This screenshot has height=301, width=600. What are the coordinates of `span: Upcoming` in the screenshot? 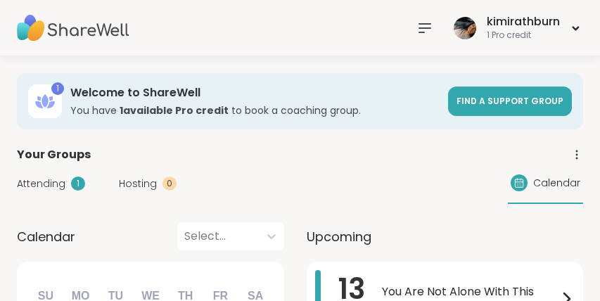 It's located at (339, 236).